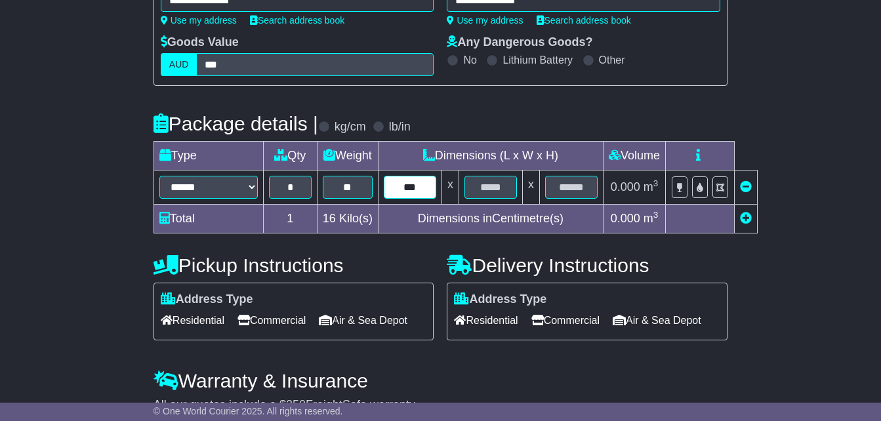 This screenshot has width=881, height=421. I want to click on label: No, so click(470, 60).